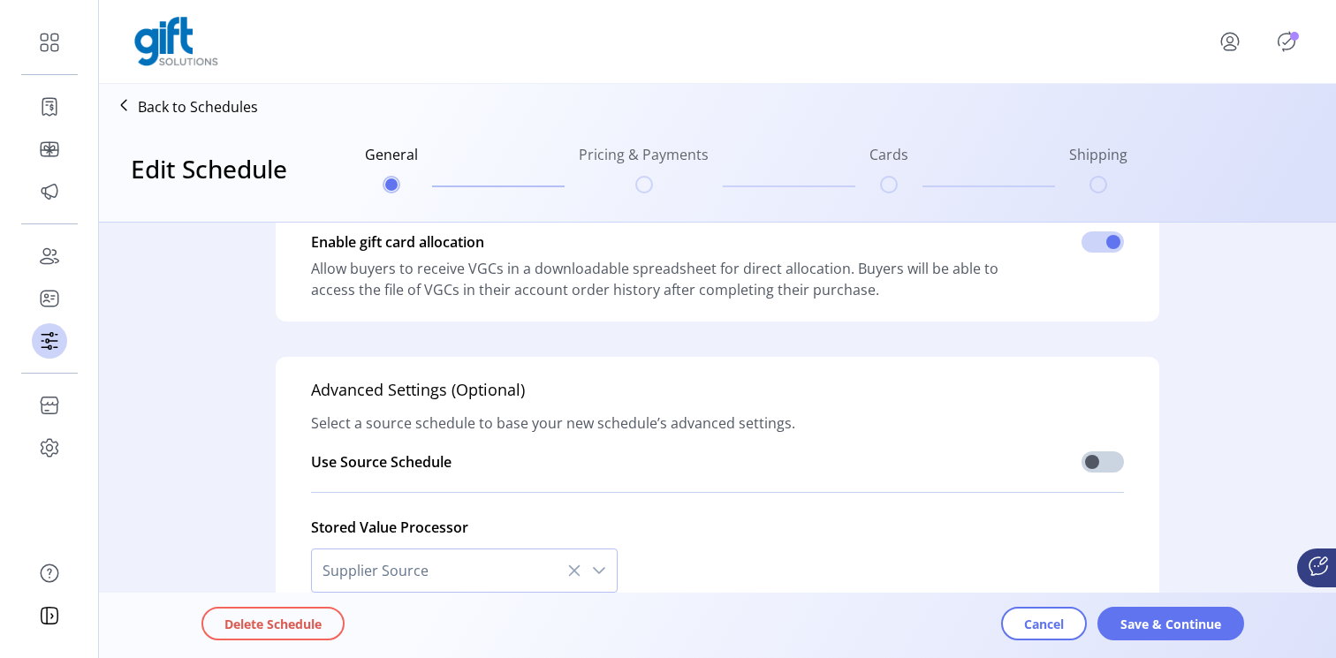 Image resolution: width=1336 pixels, height=658 pixels. I want to click on span: Use Source Schedule, so click(381, 462).